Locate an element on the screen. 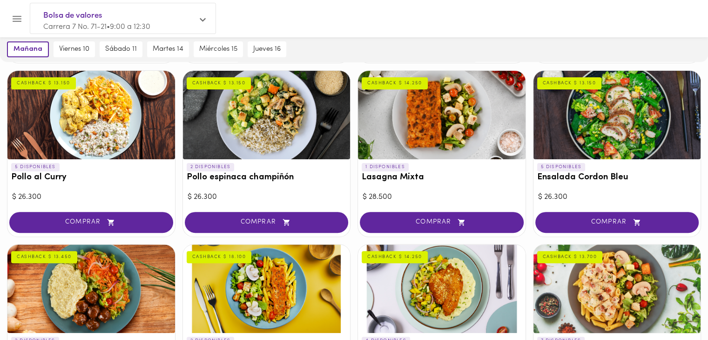  button: miércoles 15 is located at coordinates (218, 49).